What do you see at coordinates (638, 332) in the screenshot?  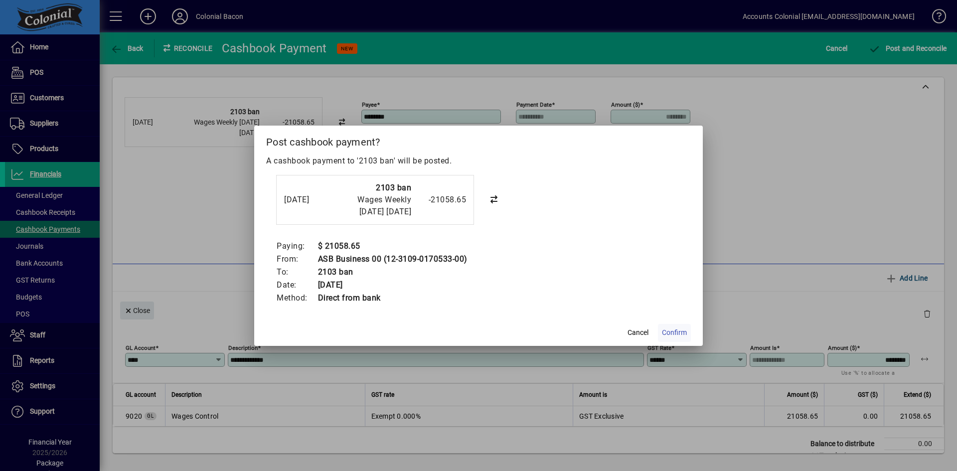 I see `span: Cancel` at bounding box center [638, 332].